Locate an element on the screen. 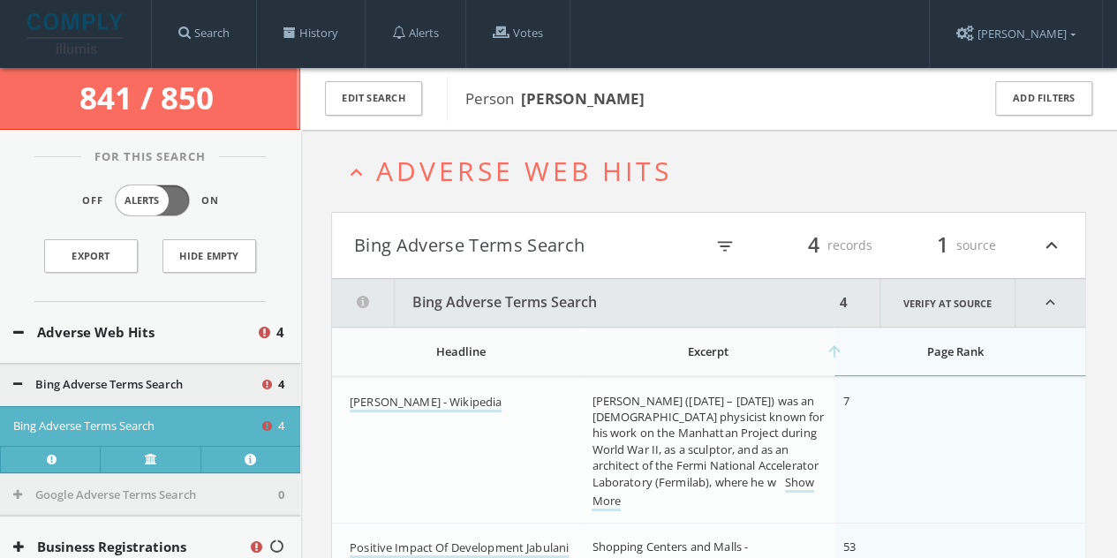  span: Off is located at coordinates (93, 200).